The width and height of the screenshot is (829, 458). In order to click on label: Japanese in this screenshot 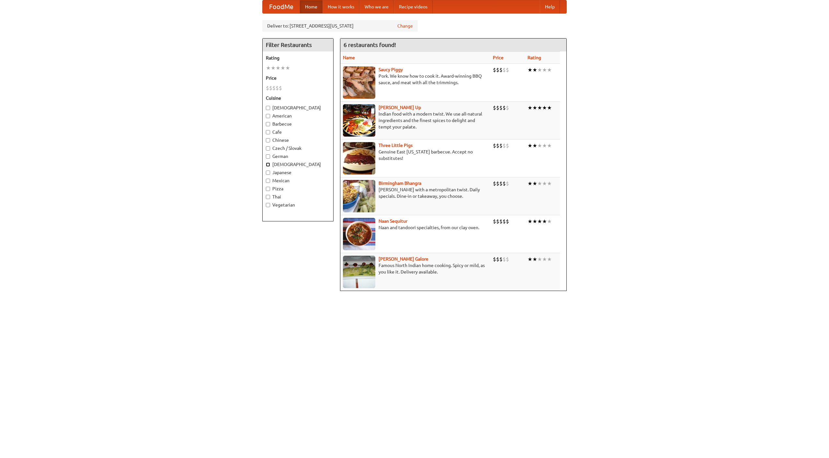, I will do `click(298, 173)`.